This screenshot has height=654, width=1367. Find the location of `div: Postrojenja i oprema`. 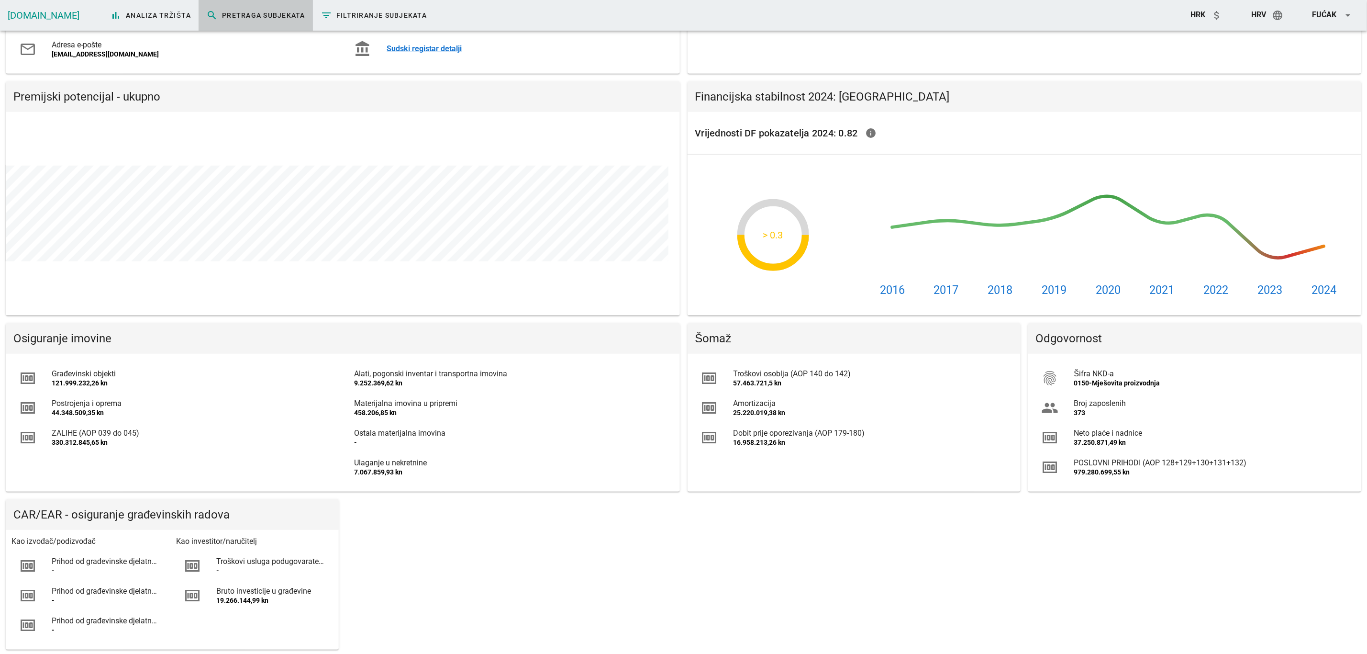

div: Postrojenja i oprema is located at coordinates (191, 403).